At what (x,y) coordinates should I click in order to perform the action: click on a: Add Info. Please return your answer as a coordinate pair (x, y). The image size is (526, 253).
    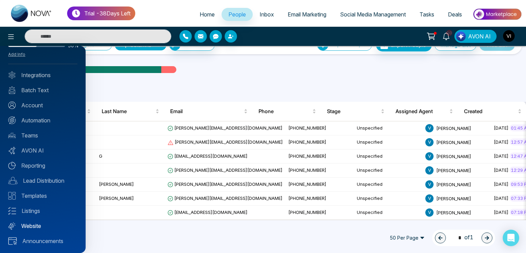
    Looking at the image, I should click on (17, 54).